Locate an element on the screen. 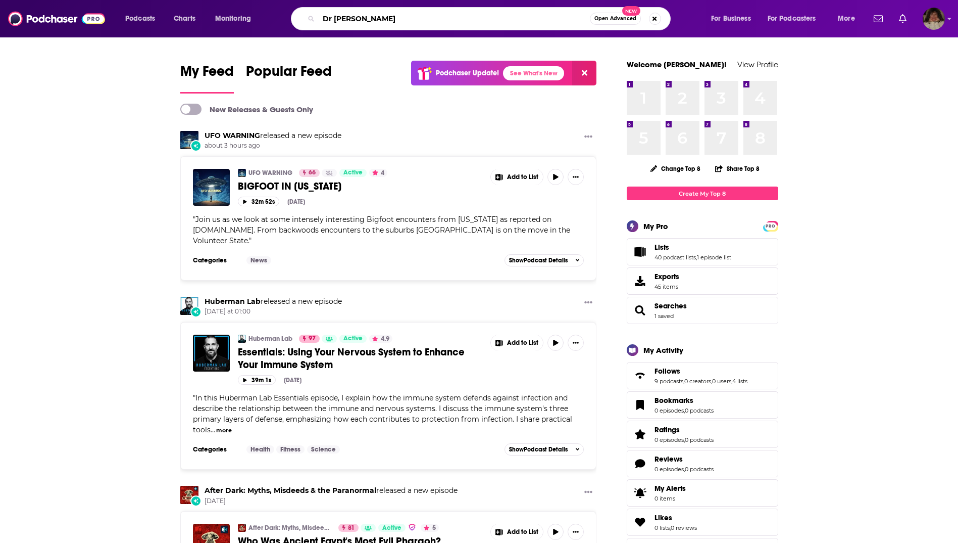 Image resolution: width=958 pixels, height=543 pixels. span: 0 items is located at coordinates (670, 498).